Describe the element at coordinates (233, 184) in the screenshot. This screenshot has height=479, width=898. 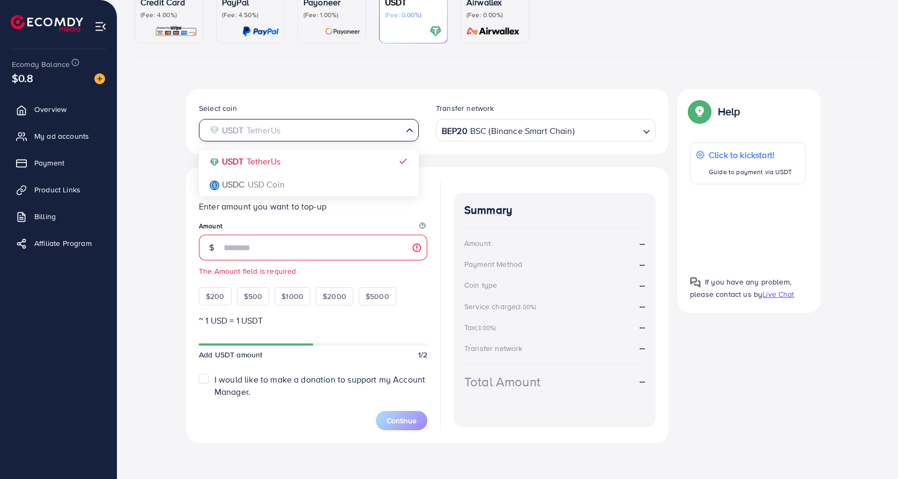
I see `strong: USDC` at that location.